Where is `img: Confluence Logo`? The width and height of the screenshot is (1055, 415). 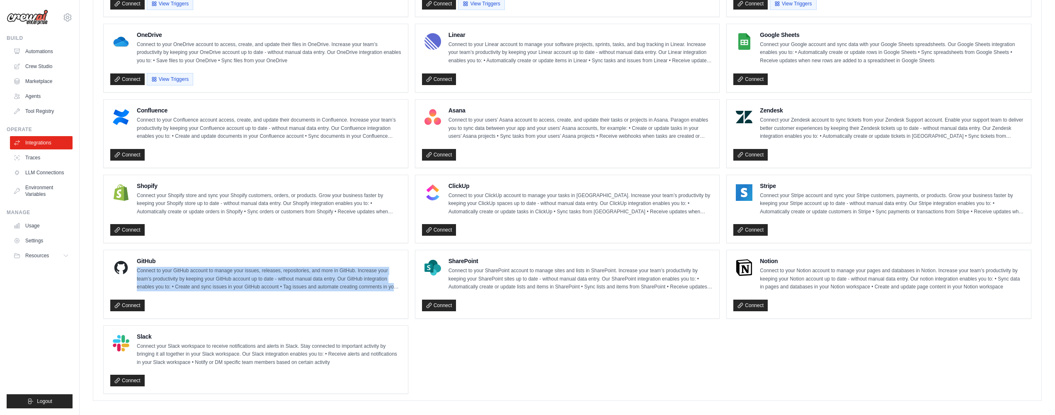
img: Confluence Logo is located at coordinates (121, 117).